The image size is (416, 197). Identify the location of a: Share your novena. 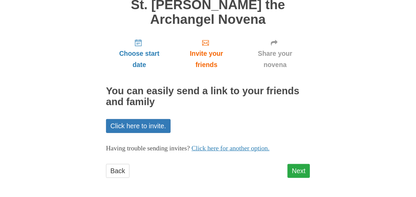
(275, 53).